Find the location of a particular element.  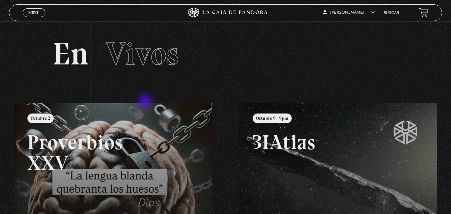

span: Vivos is located at coordinates (142, 54).